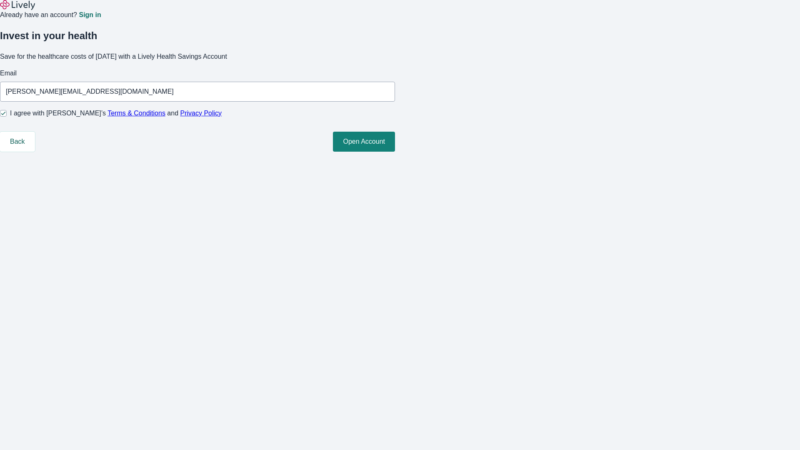 This screenshot has height=450, width=800. Describe the element at coordinates (136, 113) in the screenshot. I see `a: Terms & Conditions` at that location.